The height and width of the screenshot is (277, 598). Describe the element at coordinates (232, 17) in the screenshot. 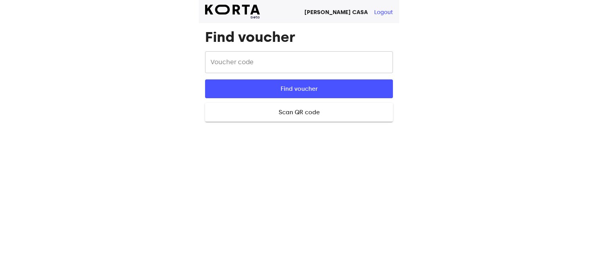

I see `span: beta` at that location.